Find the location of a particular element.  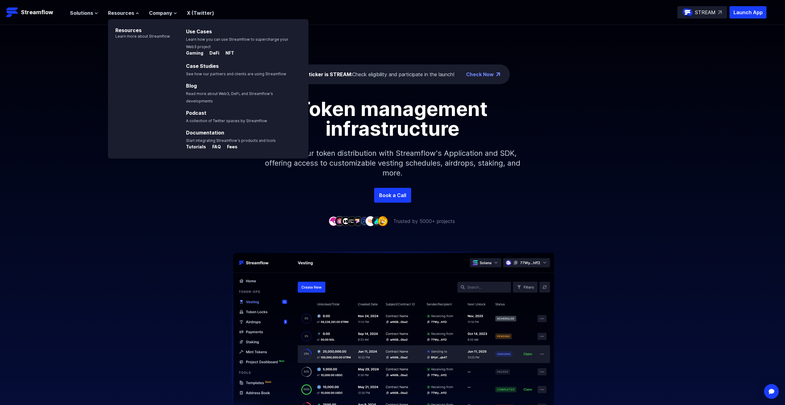

p: Resources is located at coordinates (139, 27).